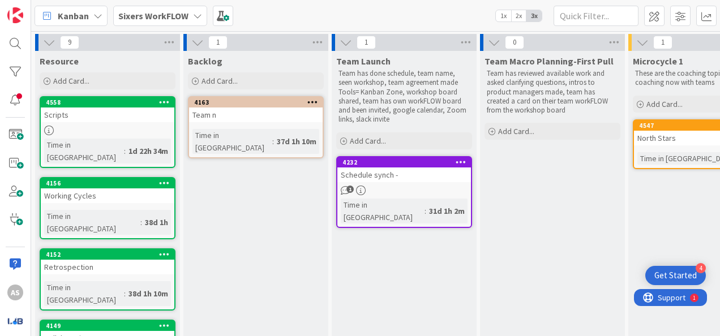  What do you see at coordinates (59, 61) in the screenshot?
I see `span: Resource` at bounding box center [59, 61].